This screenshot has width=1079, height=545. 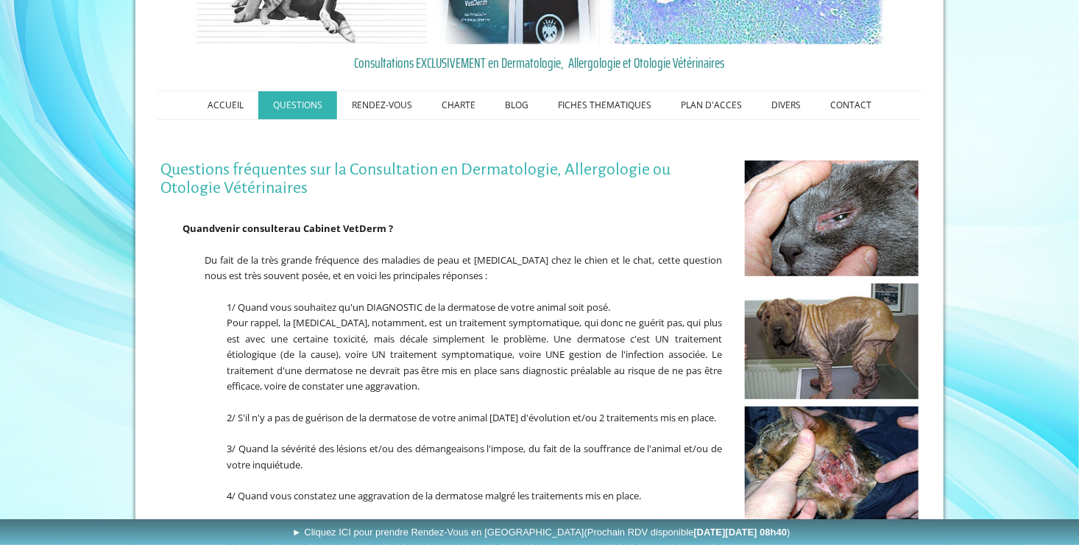 I want to click on a: ACCUEIL, so click(x=225, y=105).